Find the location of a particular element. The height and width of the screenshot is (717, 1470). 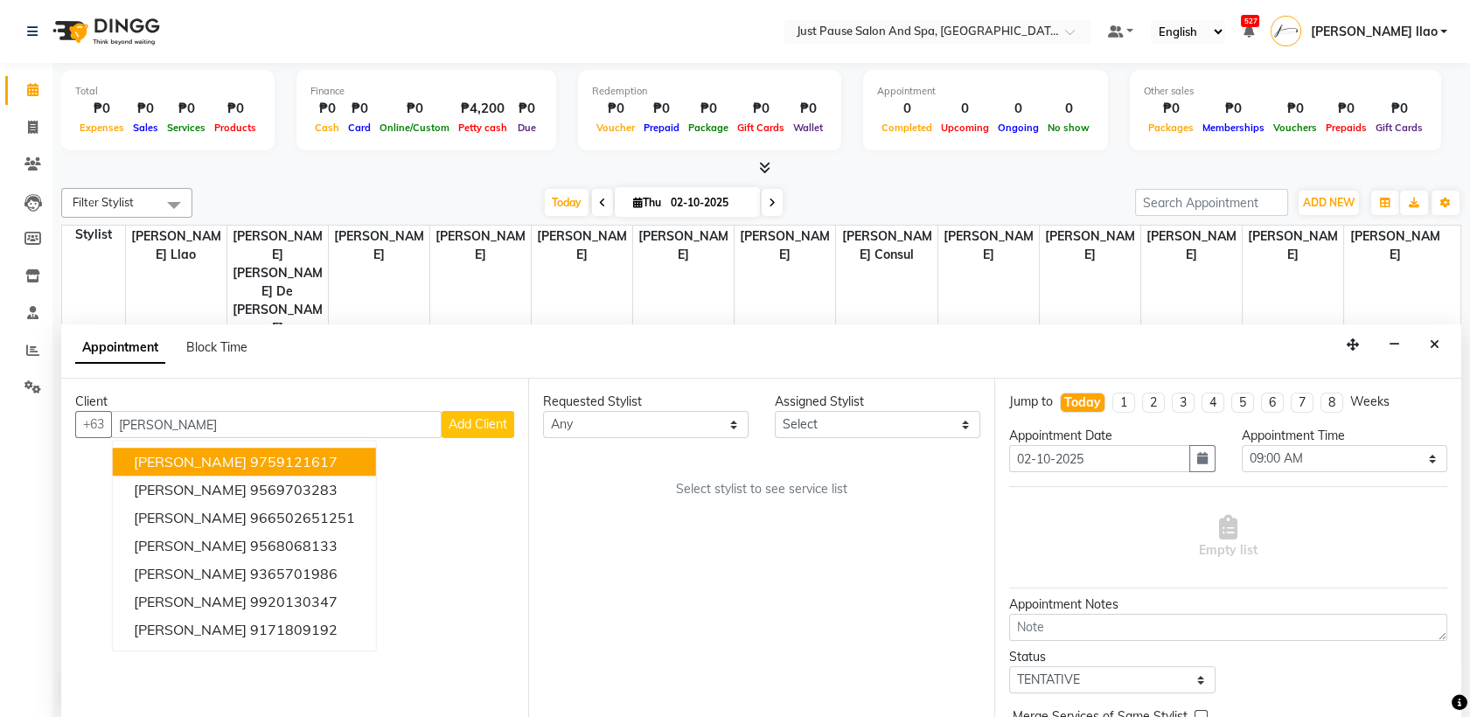

span: Services is located at coordinates (186, 128).